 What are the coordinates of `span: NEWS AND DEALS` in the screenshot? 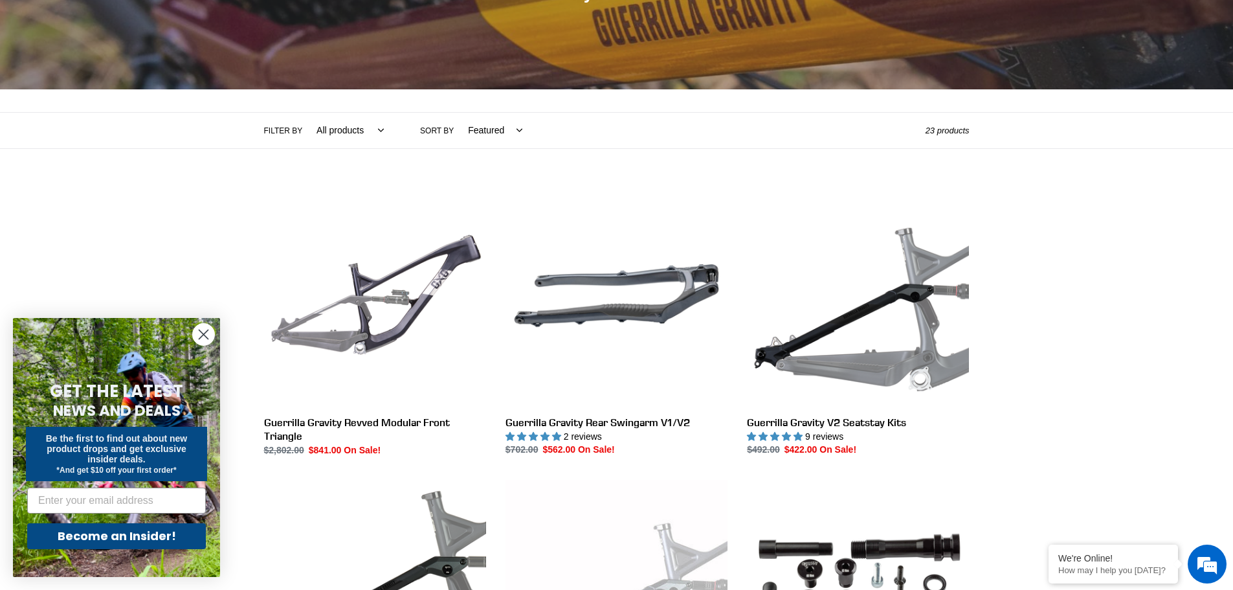 It's located at (117, 410).